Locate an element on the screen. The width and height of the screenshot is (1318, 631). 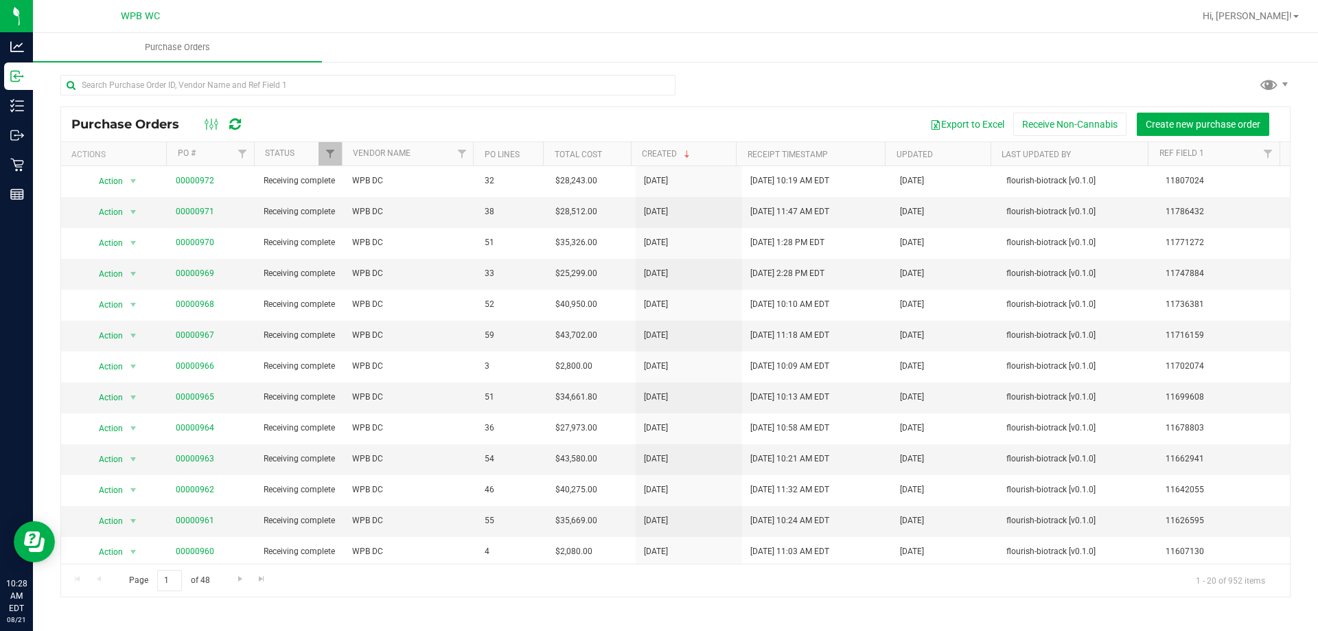
button: Receive Non-Cannabis is located at coordinates (1070, 124).